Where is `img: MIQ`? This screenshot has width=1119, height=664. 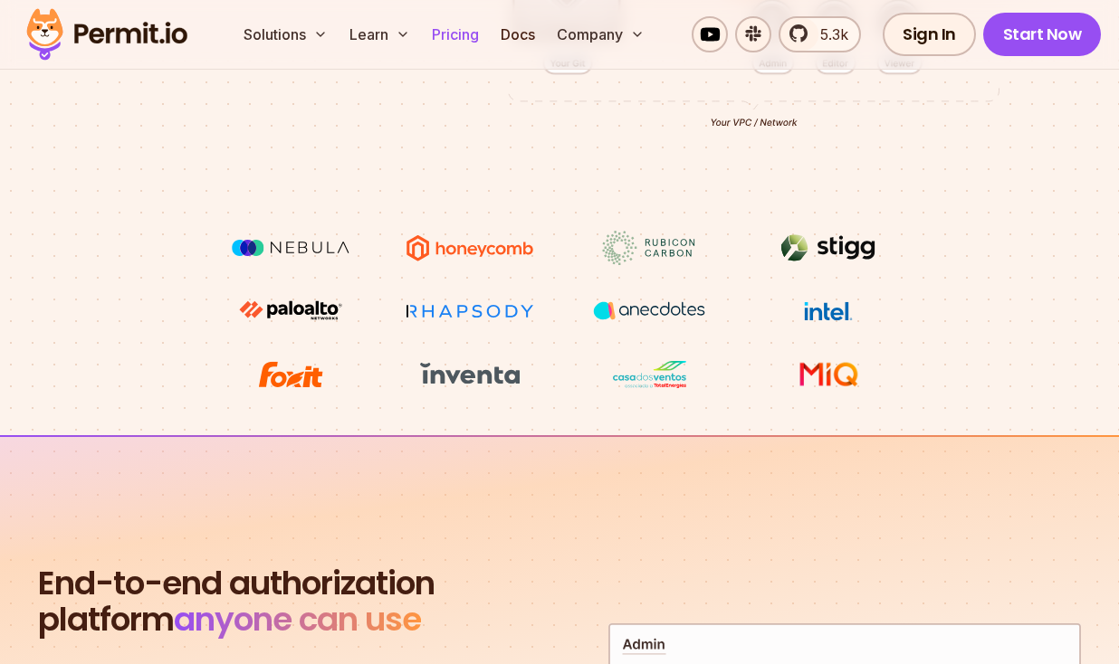 img: MIQ is located at coordinates (828, 375).